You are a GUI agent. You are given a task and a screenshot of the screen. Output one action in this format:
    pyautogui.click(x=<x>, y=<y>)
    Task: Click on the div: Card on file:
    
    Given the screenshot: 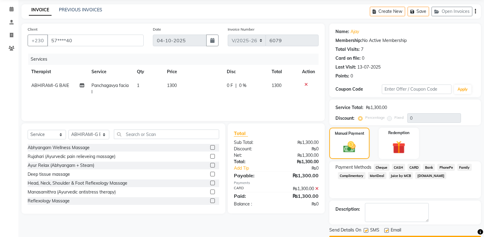 What is the action you would take?
    pyautogui.click(x=348, y=58)
    